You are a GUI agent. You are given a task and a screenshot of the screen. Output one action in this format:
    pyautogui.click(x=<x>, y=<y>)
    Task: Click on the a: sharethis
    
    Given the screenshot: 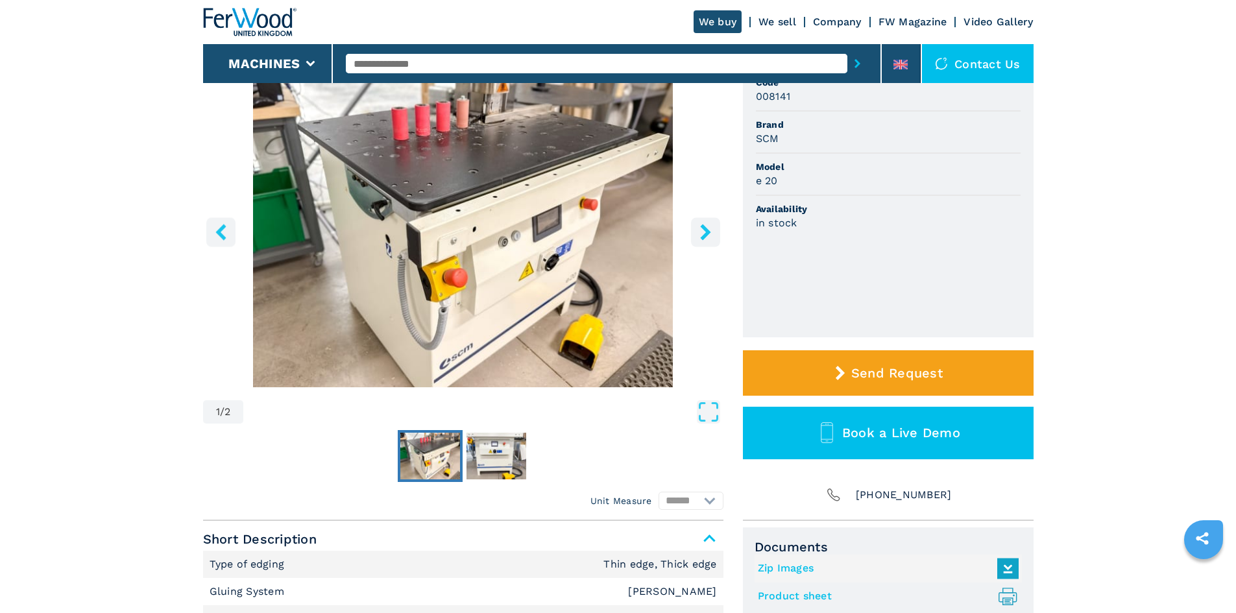 What is the action you would take?
    pyautogui.click(x=1202, y=539)
    